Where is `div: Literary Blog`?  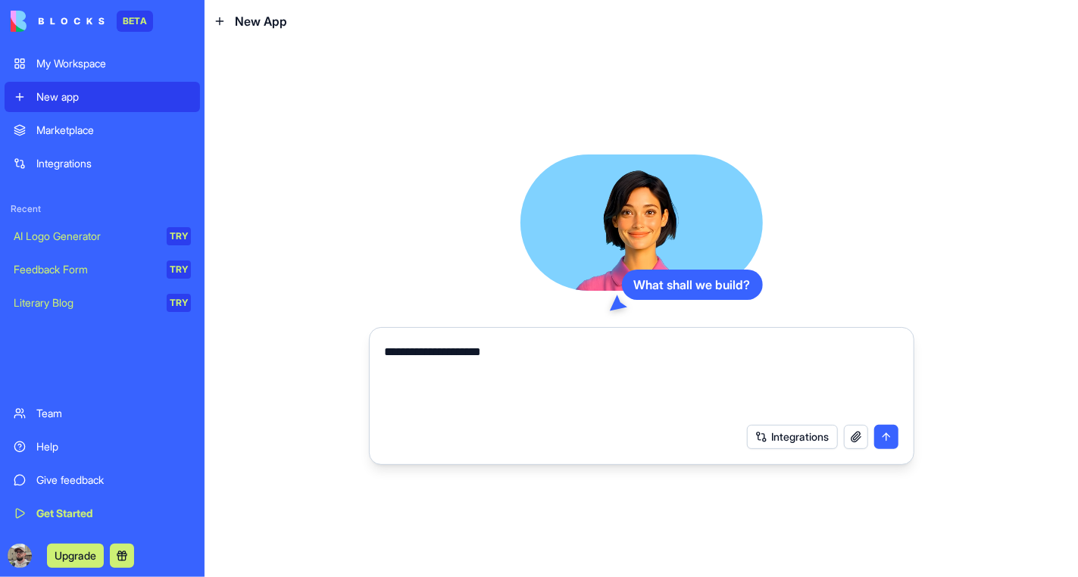 div: Literary Blog is located at coordinates (85, 303).